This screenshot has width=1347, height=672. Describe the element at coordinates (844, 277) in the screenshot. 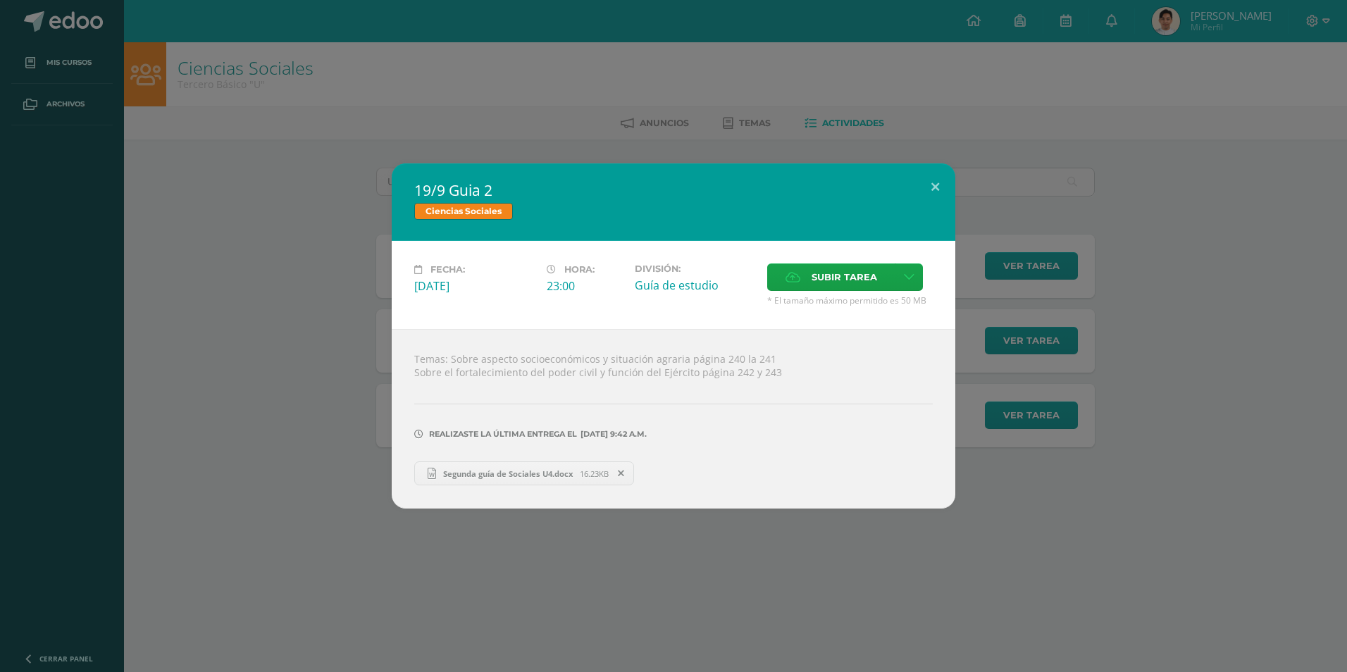

I see `span: Subir tarea` at that location.